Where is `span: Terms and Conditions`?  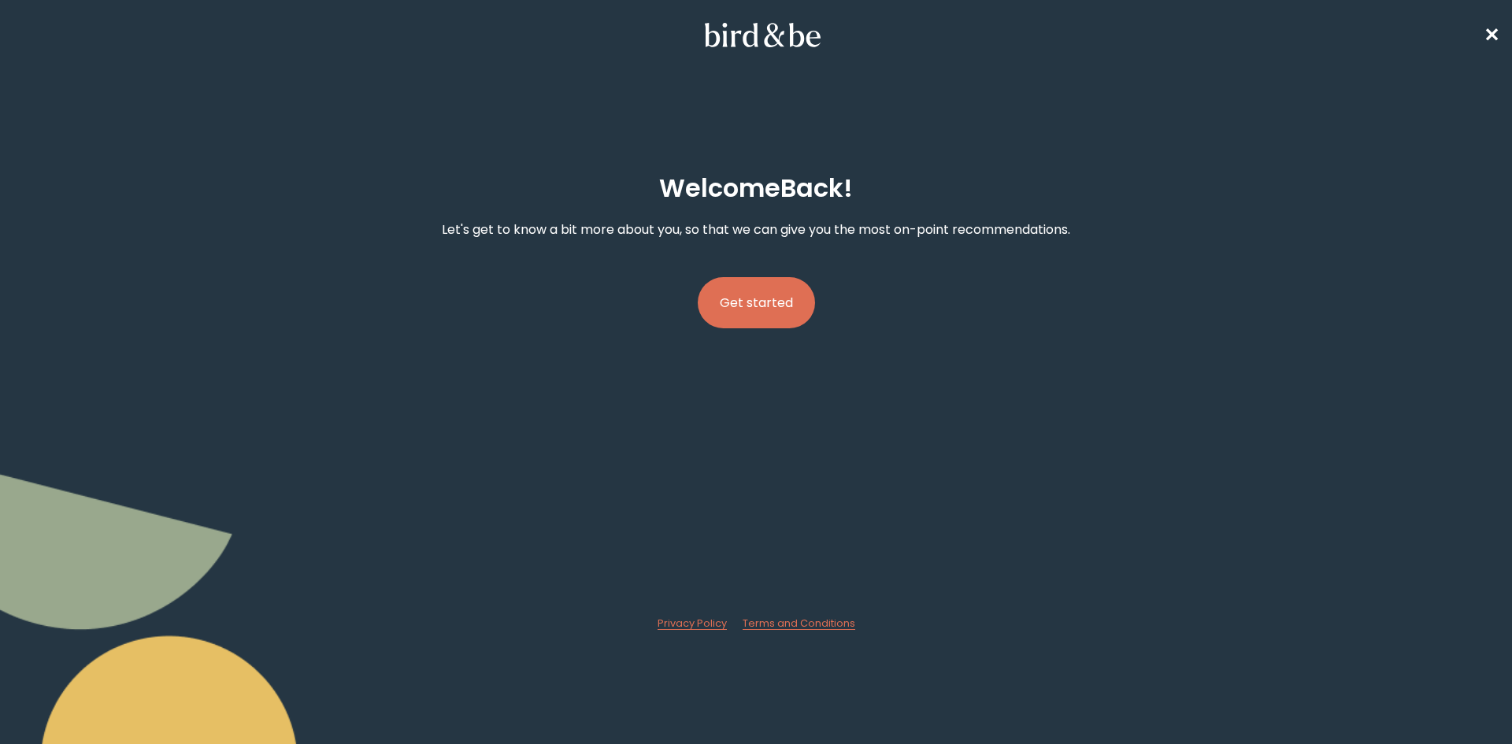 span: Terms and Conditions is located at coordinates (799, 623).